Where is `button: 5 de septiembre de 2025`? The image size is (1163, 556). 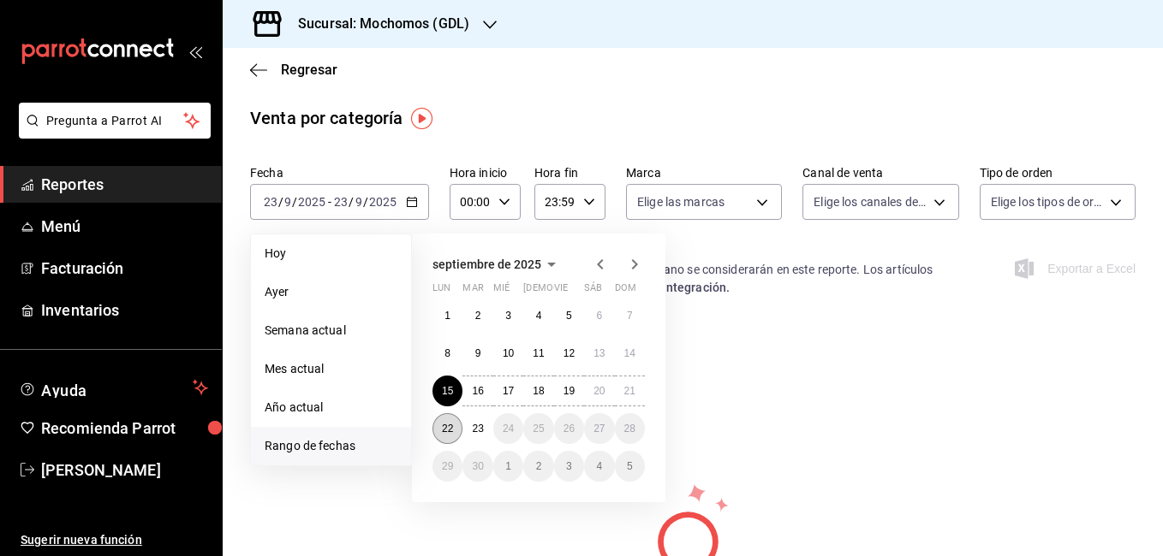
button: 5 de septiembre de 2025 is located at coordinates (568, 316).